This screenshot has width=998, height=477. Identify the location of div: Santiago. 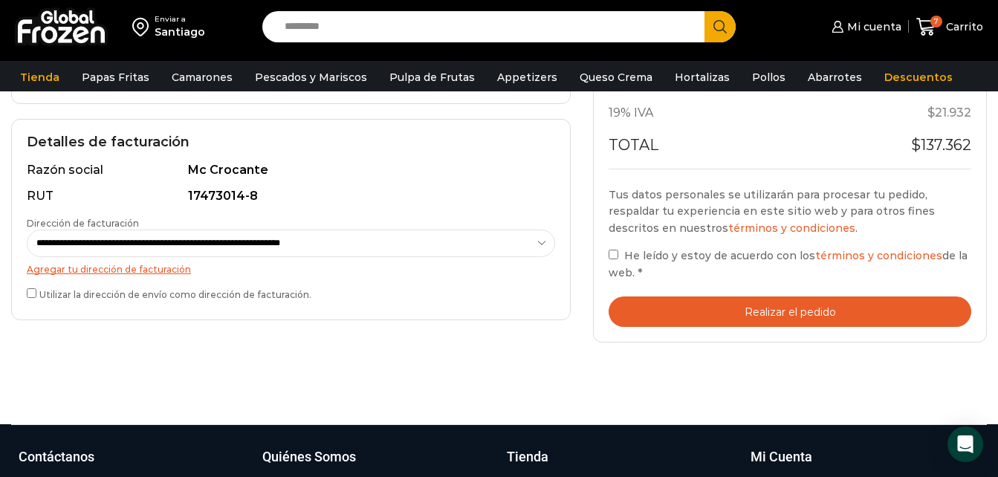
(180, 32).